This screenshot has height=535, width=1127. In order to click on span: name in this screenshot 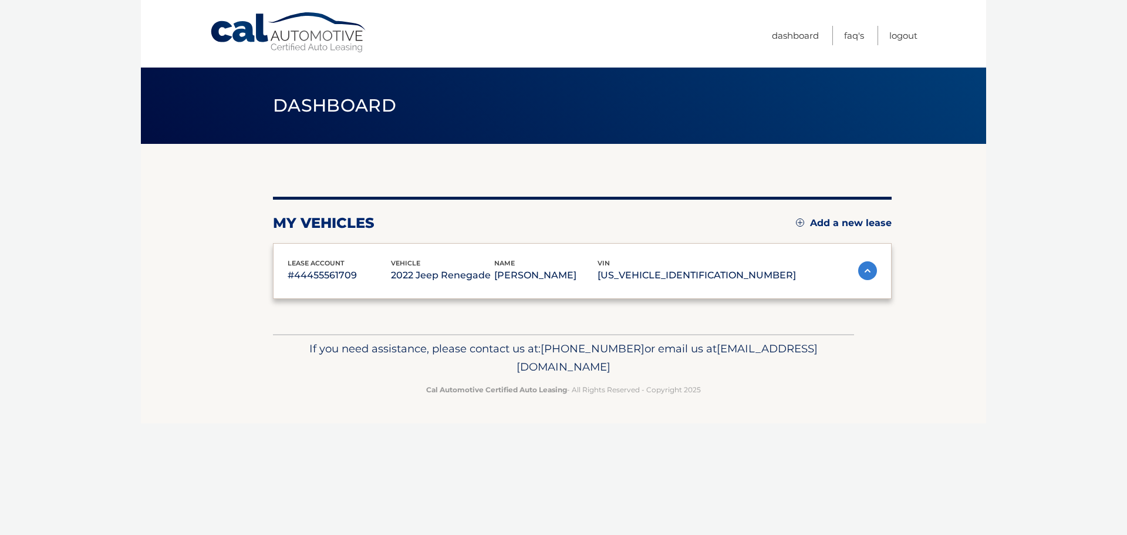, I will do `click(504, 263)`.